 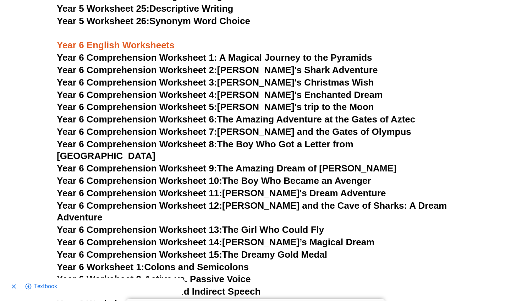 I want to click on a: Year 6 Comprehension Worksheet 6:The Amazing Adventure at the Gates of Aztec, so click(x=236, y=119).